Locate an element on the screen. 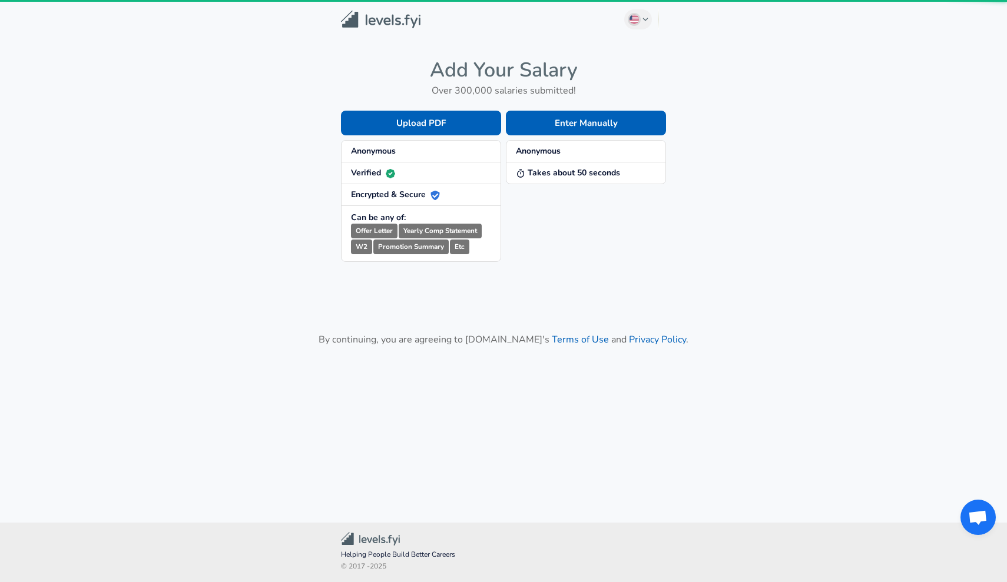 This screenshot has height=582, width=1007. button: Upload PDF is located at coordinates (421, 123).